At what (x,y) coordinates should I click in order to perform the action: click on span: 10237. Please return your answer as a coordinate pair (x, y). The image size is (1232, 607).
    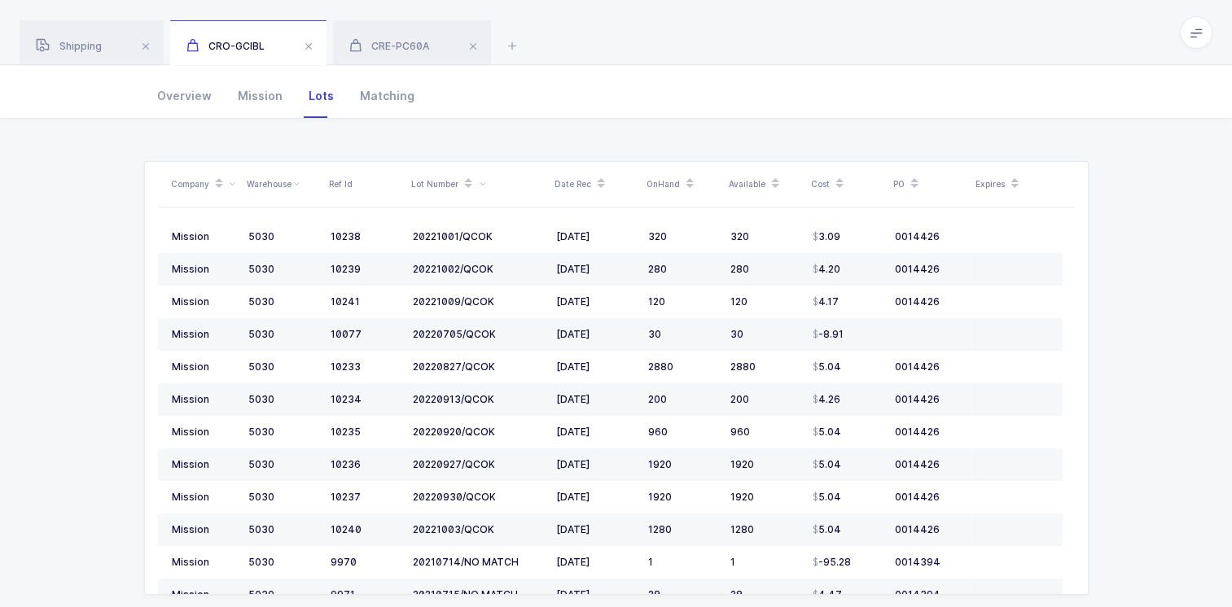
    Looking at the image, I should click on (345, 497).